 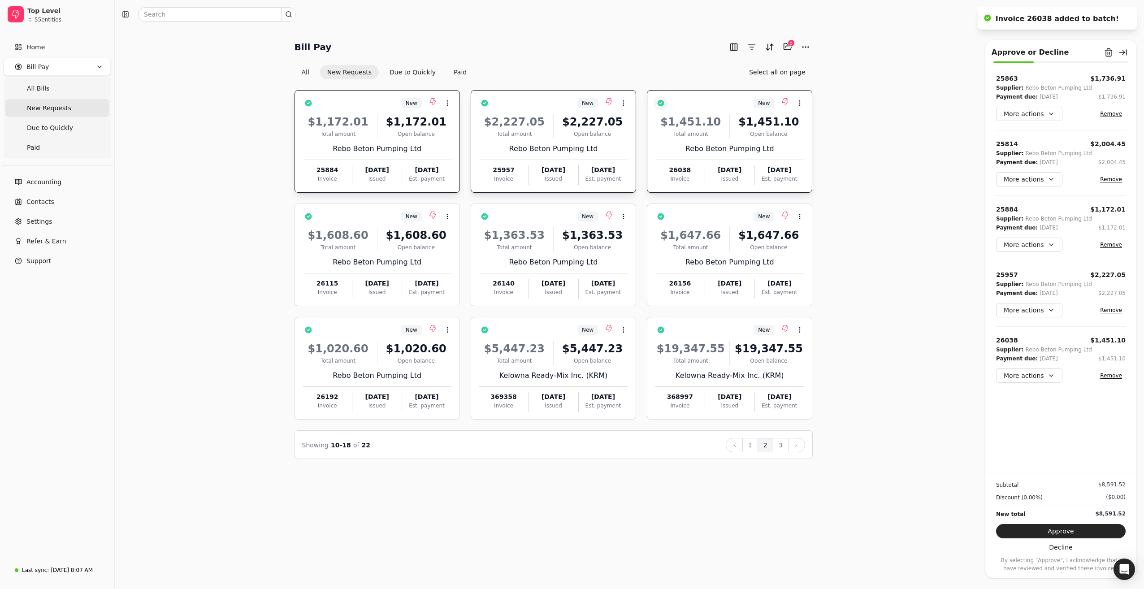 What do you see at coordinates (384, 72) in the screenshot?
I see `div: Invoice filter options` at bounding box center [384, 72].